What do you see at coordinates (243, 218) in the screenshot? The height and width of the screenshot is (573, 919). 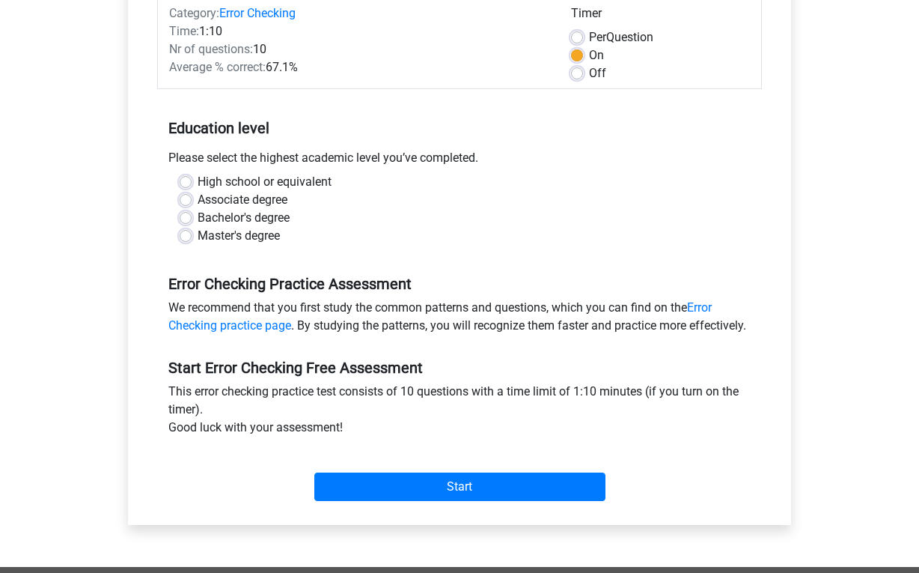 I see `label: Bachelor's degree` at bounding box center [243, 218].